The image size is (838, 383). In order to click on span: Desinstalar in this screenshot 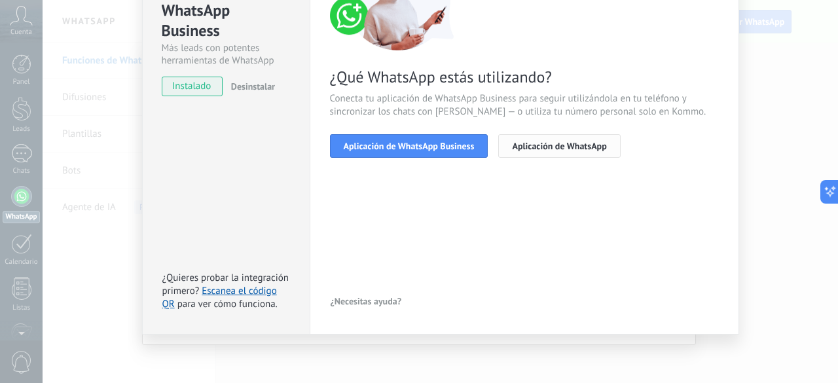, I will do `click(253, 86)`.